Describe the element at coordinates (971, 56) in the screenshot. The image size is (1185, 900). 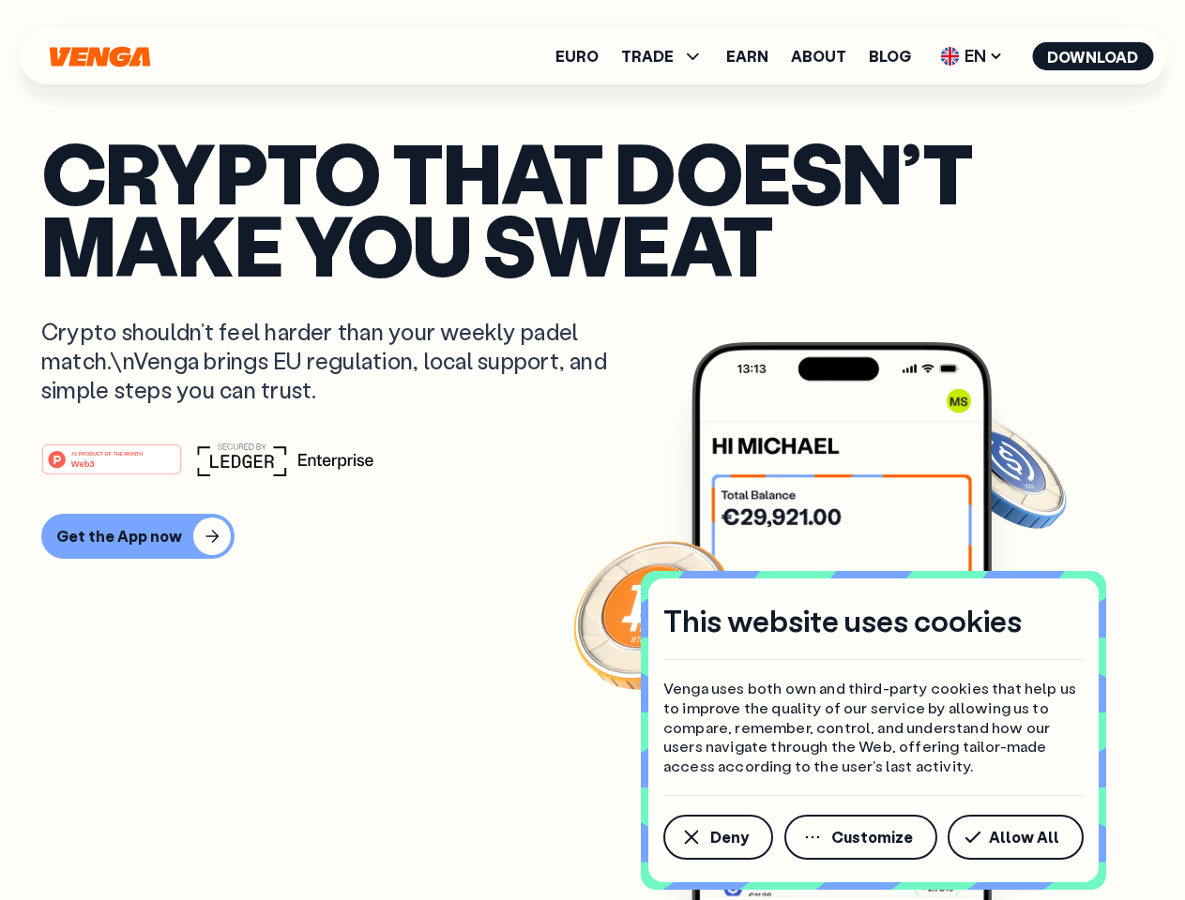
I see `span: EN` at that location.